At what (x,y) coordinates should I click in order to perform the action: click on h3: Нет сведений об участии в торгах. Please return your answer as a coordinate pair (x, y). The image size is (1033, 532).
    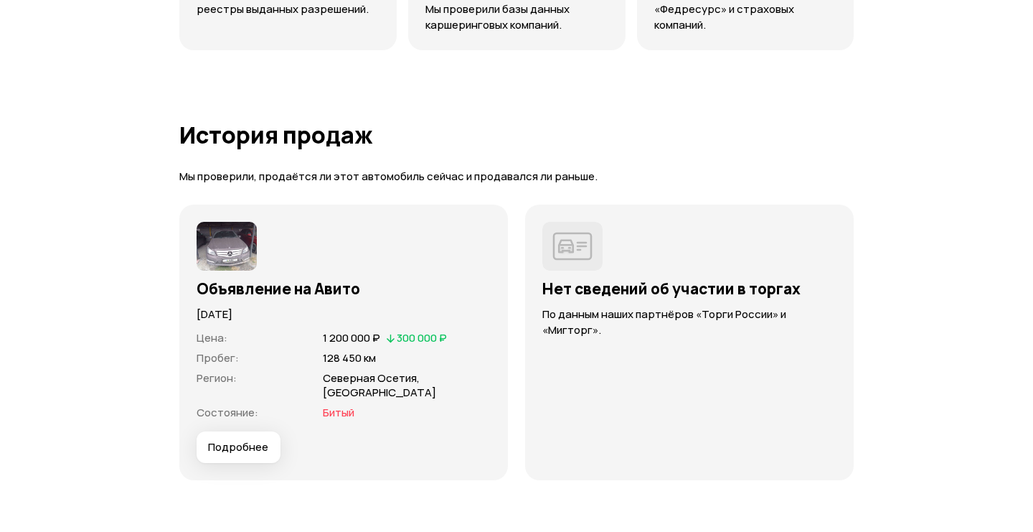
    Looking at the image, I should click on (689, 288).